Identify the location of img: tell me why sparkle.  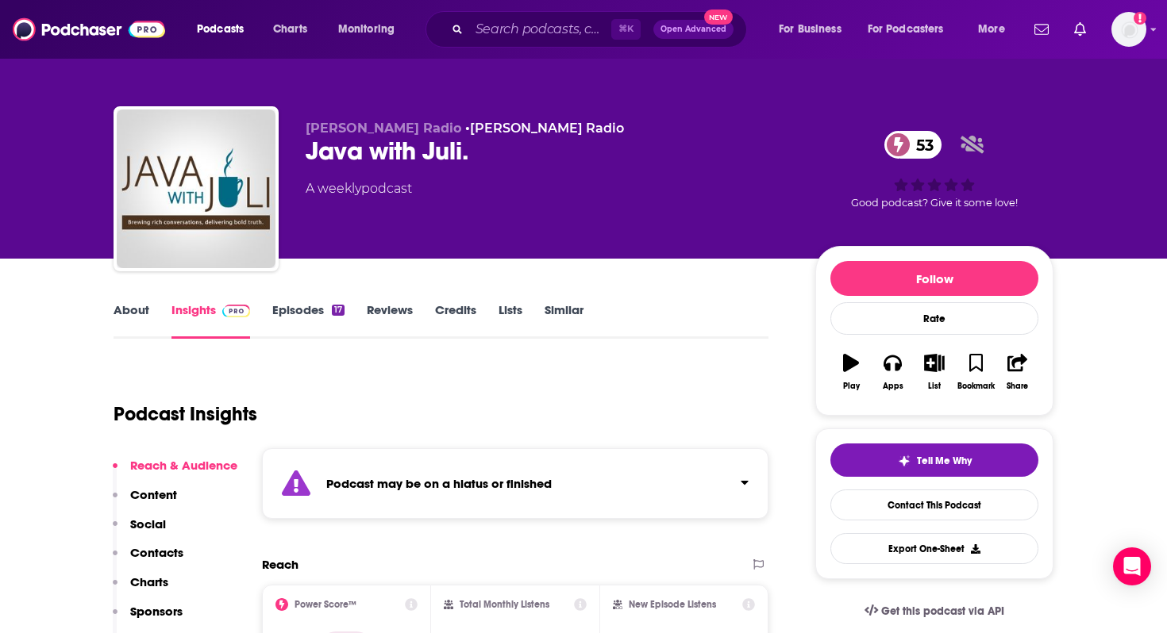
(904, 461).